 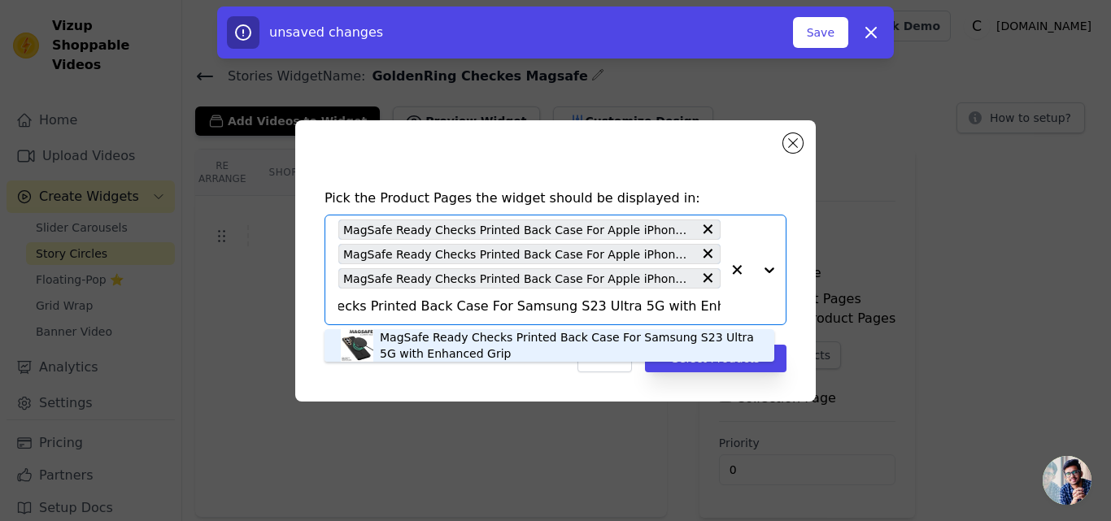 I want to click on span: MagSafe Ready Checks Printed Back Case For Apple iPhone 14 with Enhanced Grip, so click(x=518, y=254).